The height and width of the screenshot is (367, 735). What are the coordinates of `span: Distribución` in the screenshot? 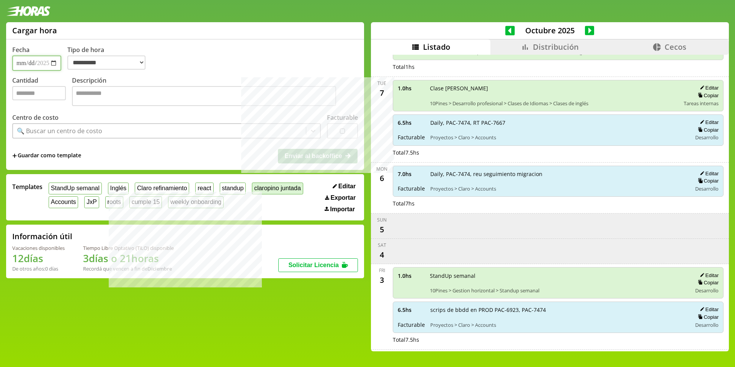 It's located at (556, 47).